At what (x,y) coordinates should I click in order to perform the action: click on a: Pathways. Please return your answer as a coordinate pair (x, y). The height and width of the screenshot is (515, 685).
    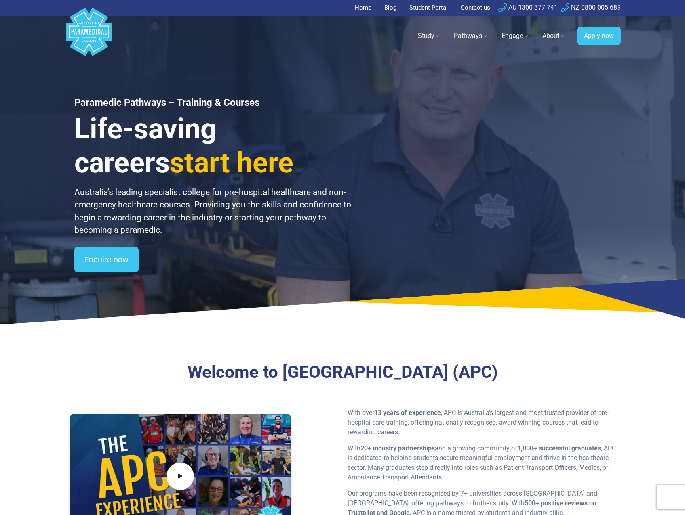
    Looking at the image, I should click on (471, 36).